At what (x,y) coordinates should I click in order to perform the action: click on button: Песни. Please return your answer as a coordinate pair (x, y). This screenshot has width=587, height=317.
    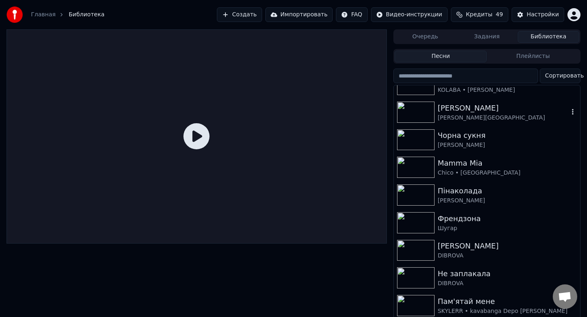
    Looking at the image, I should click on (441, 56).